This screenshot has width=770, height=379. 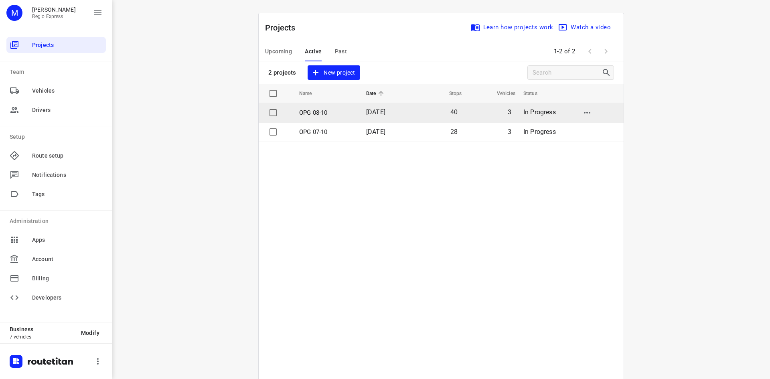 I want to click on span: New project, so click(x=334, y=73).